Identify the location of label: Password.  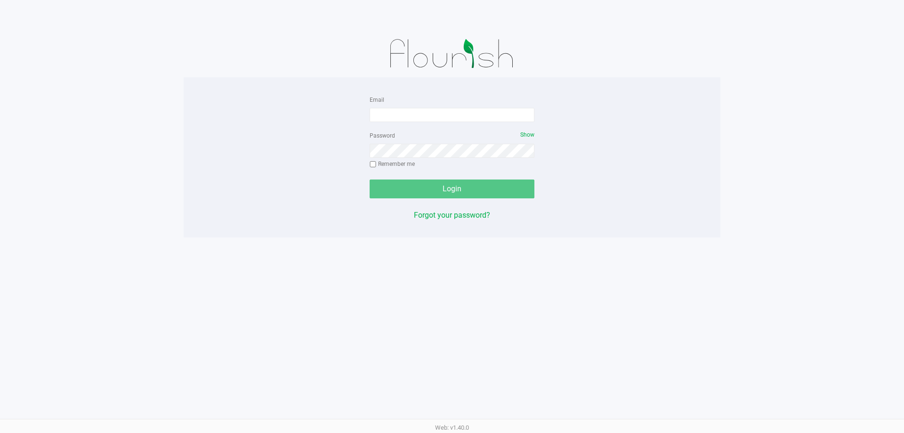
(382, 136).